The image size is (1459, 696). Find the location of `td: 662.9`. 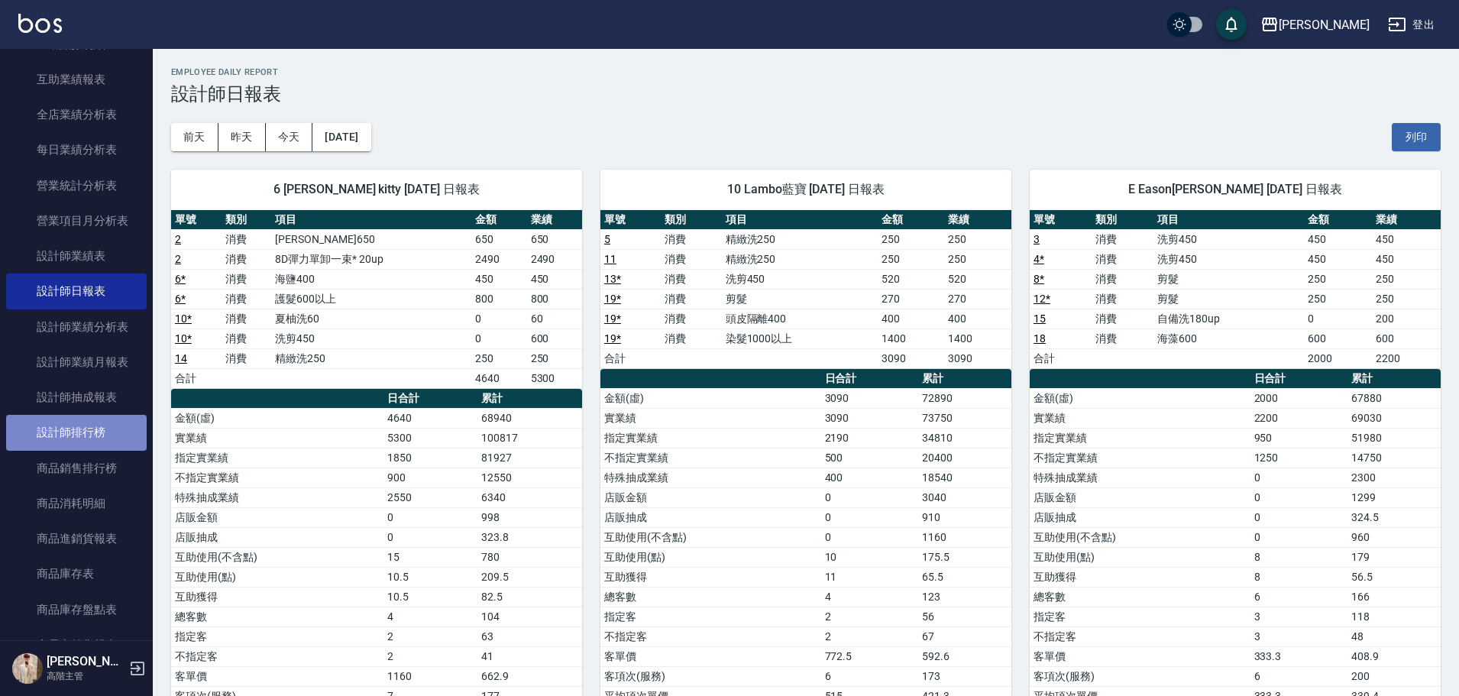

td: 662.9 is located at coordinates (530, 676).